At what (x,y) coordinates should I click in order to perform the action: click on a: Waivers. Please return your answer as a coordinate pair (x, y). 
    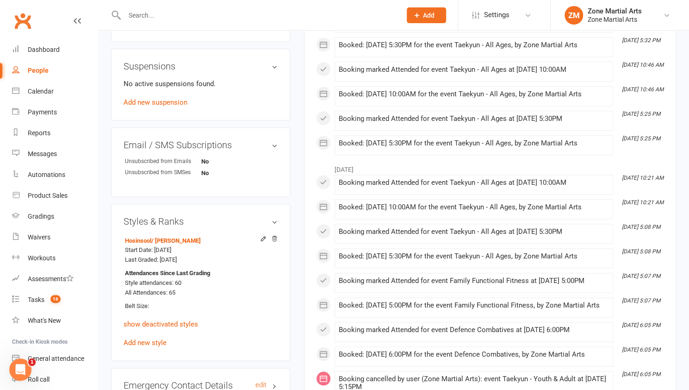
    Looking at the image, I should click on (55, 237).